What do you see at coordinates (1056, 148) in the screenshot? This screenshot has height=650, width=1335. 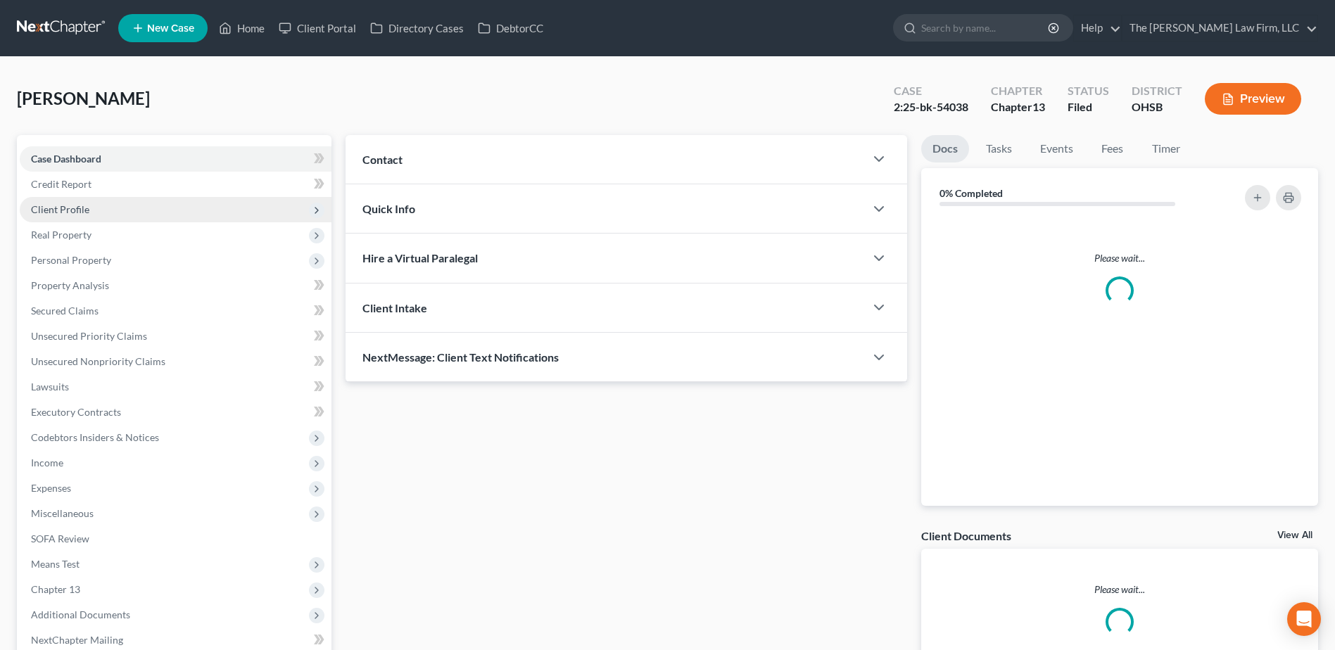 I see `a: Events` at bounding box center [1056, 148].